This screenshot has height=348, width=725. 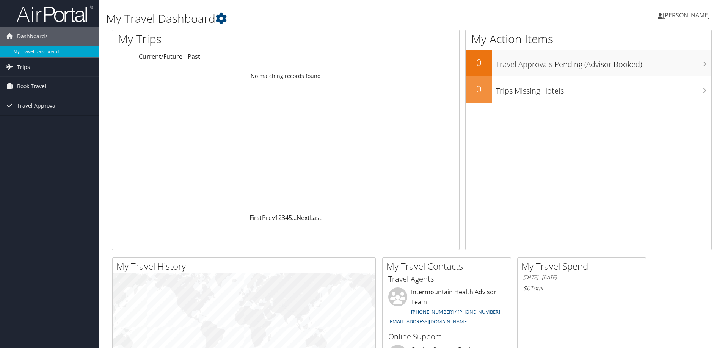 What do you see at coordinates (246, 266) in the screenshot?
I see `h2: My Travel History` at bounding box center [246, 266].